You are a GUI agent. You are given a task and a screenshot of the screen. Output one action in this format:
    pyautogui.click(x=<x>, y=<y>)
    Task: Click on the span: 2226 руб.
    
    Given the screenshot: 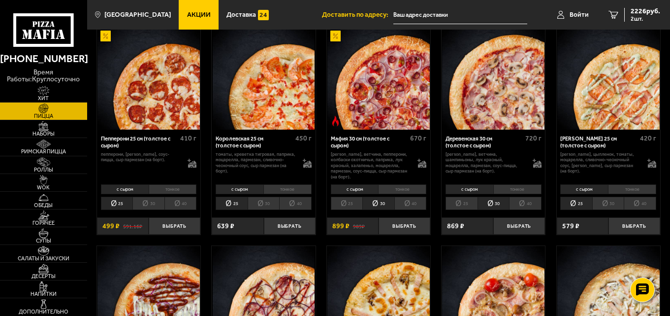 What is the action you would take?
    pyautogui.click(x=646, y=11)
    